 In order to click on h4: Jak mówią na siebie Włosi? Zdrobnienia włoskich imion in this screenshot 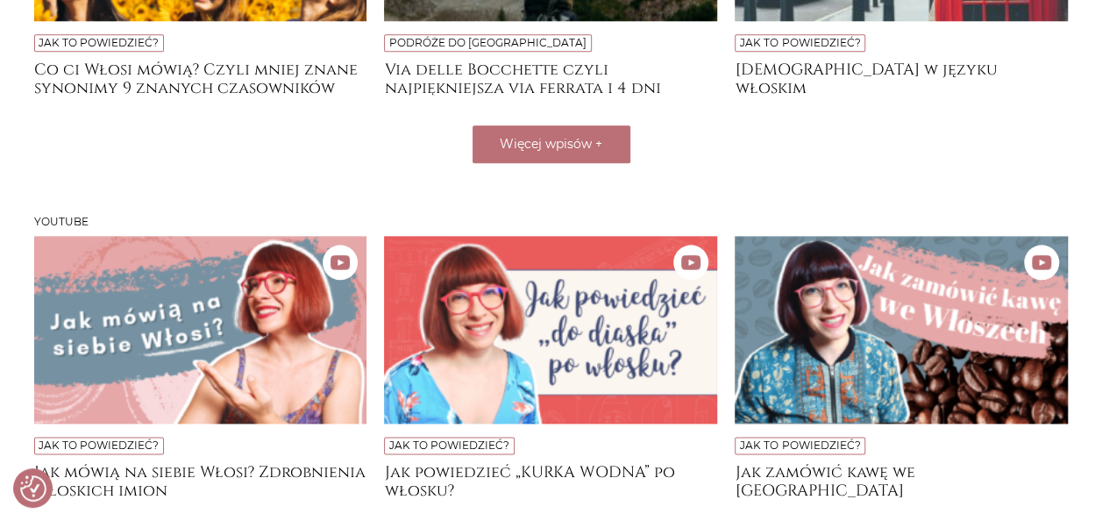, I will do `click(201, 481)`.